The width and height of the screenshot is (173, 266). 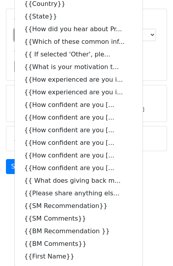 I want to click on a: {{ If selected 'Other', ple..., so click(x=78, y=55).